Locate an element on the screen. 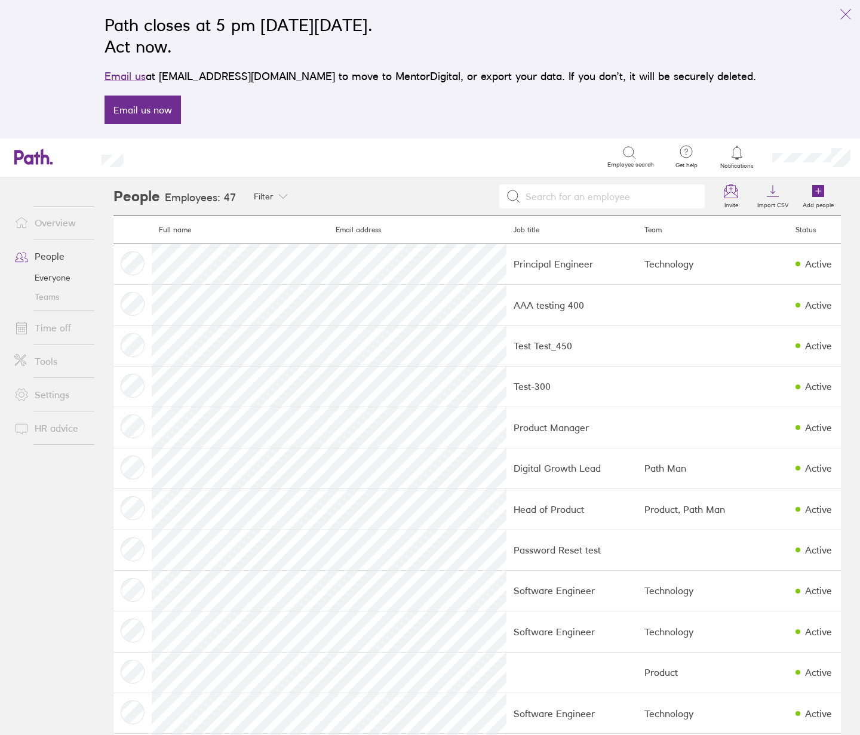 This screenshot has width=860, height=735. input: Search for an employee is located at coordinates (609, 196).